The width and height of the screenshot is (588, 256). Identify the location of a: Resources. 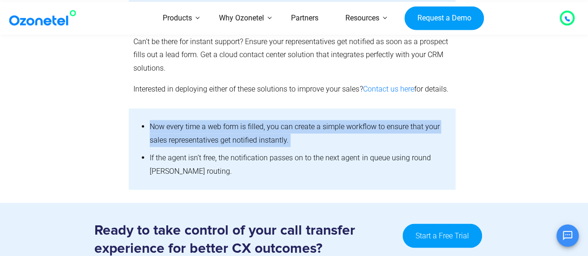
(362, 18).